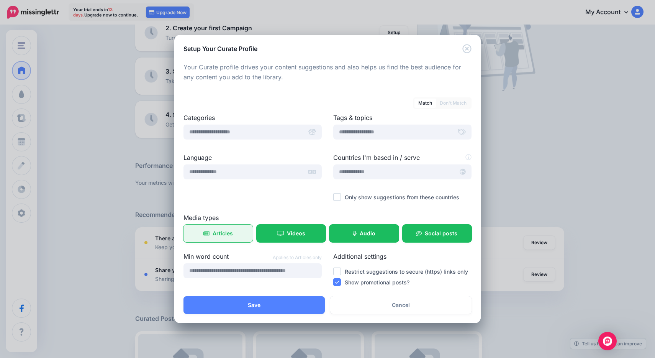 This screenshot has height=358, width=655. Describe the element at coordinates (297, 257) in the screenshot. I see `span: Applies to Articles only` at that location.